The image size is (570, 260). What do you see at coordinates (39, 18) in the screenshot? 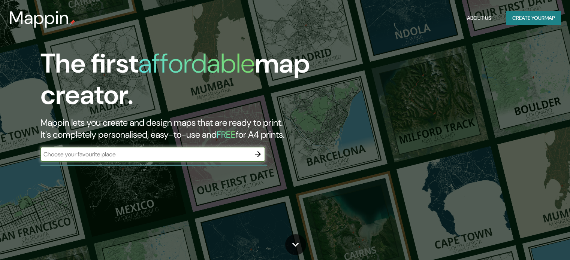
I see `h3: Mappin` at bounding box center [39, 18].